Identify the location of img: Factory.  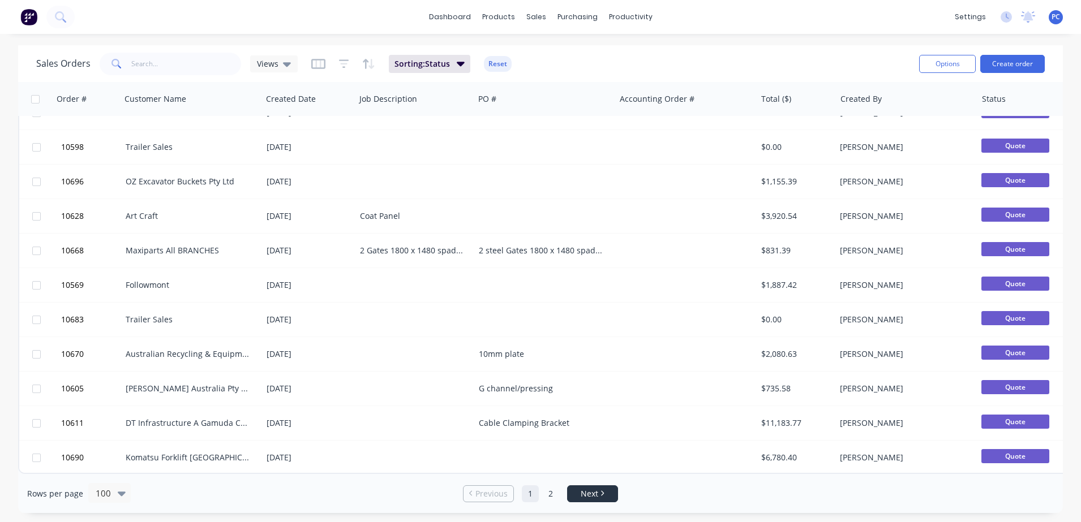
(29, 17).